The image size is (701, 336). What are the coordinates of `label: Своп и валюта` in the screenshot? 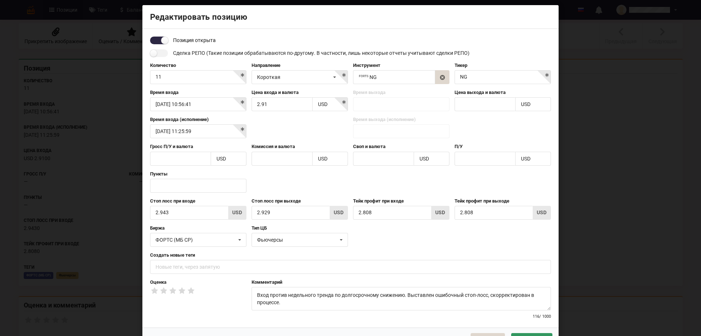 It's located at (401, 146).